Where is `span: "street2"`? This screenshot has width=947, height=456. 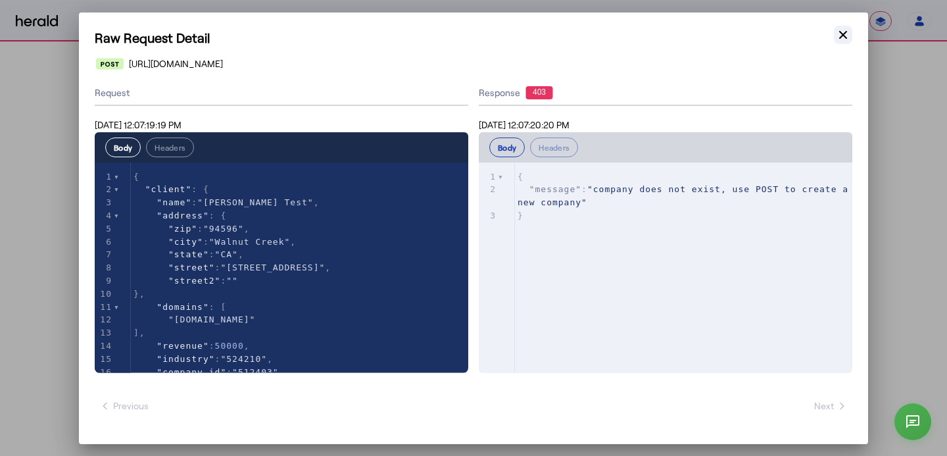
span: "street2" is located at coordinates (194, 280).